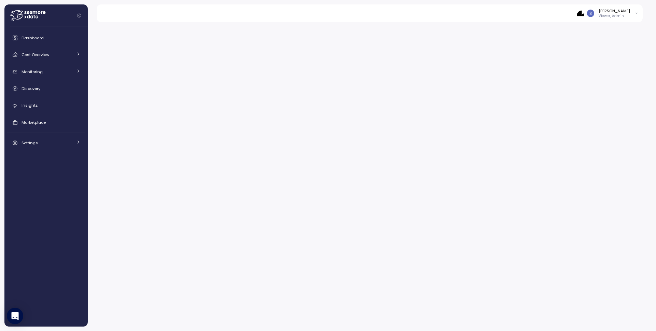 The image size is (656, 331). Describe the element at coordinates (79, 15) in the screenshot. I see `button: Collapse navigation` at that location.